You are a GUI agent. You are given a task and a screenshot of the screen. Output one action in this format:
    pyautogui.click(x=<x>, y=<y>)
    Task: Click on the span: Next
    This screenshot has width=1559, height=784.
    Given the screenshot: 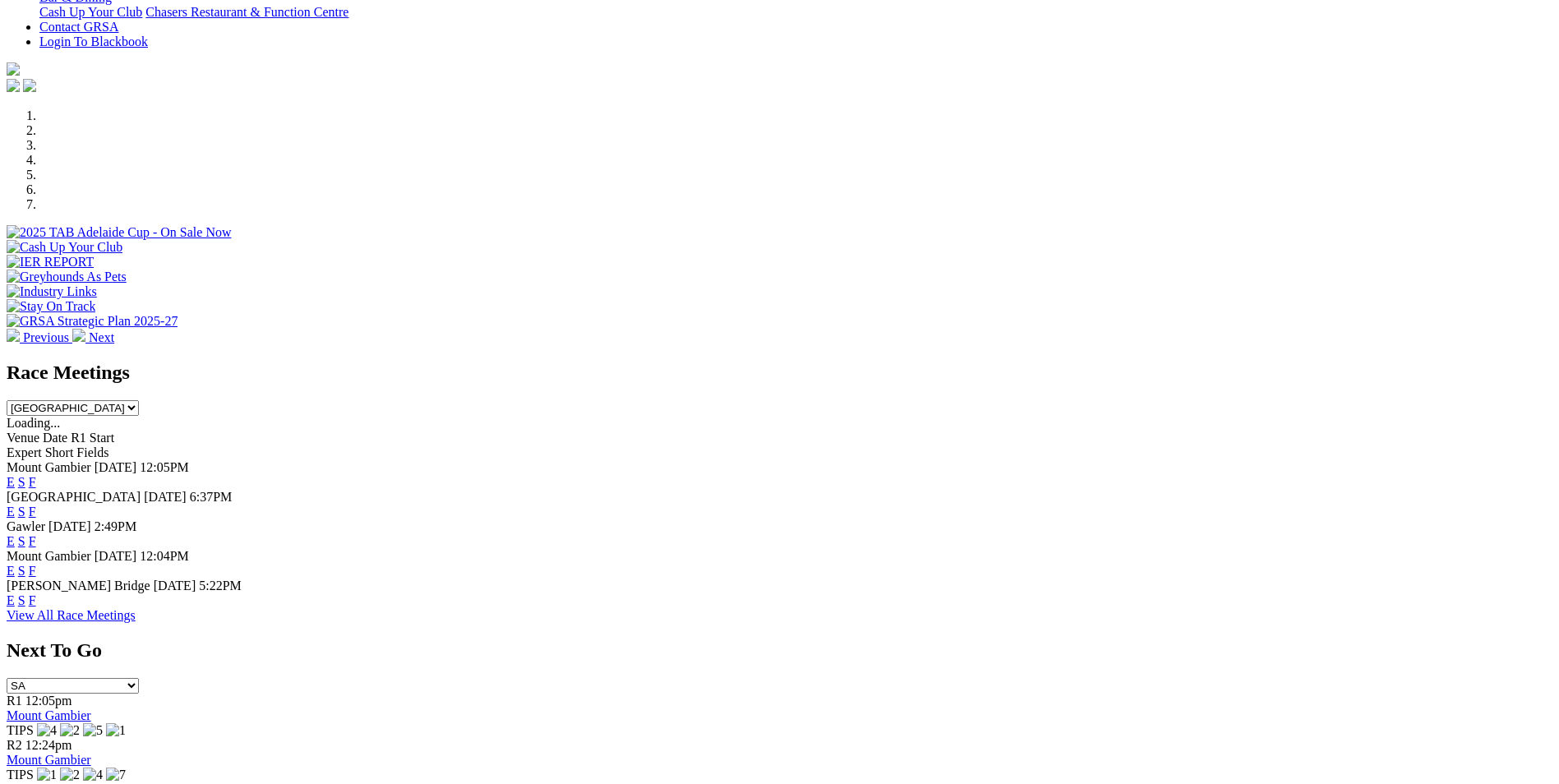 What is the action you would take?
    pyautogui.click(x=101, y=337)
    